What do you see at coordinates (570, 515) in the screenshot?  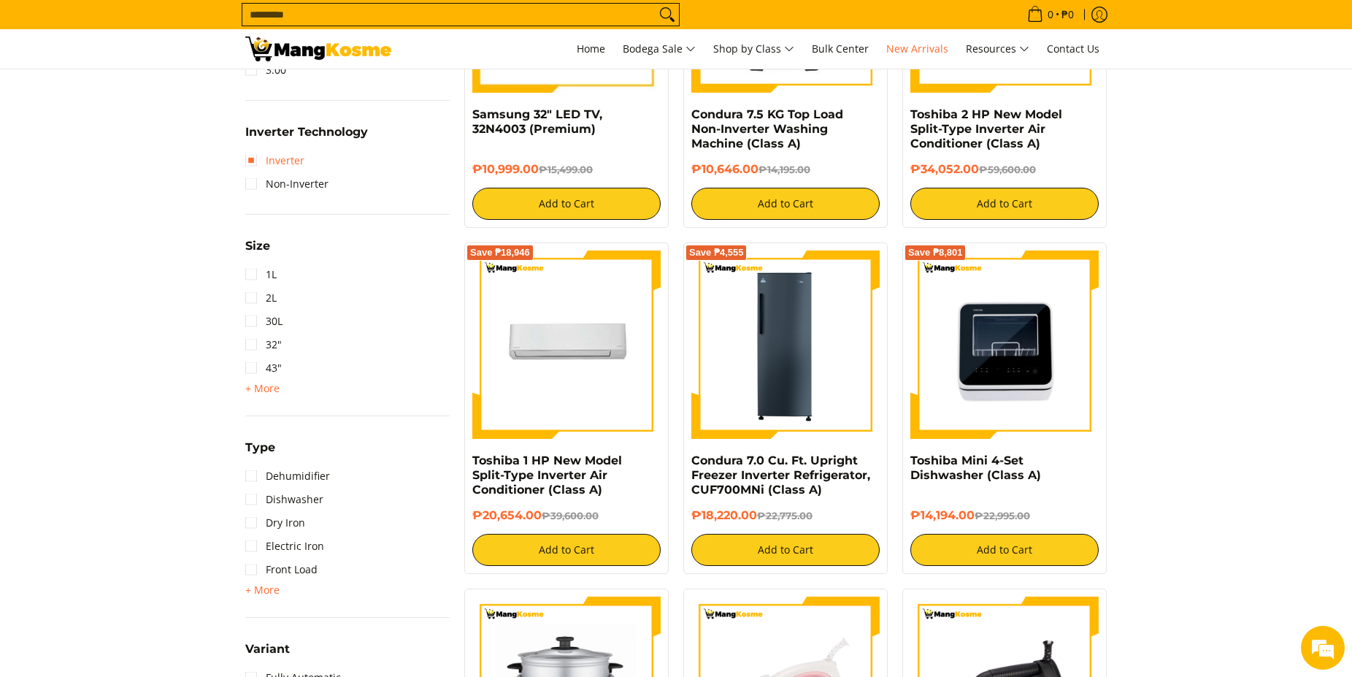 I see `del: ₱39,600.00` at bounding box center [570, 515].